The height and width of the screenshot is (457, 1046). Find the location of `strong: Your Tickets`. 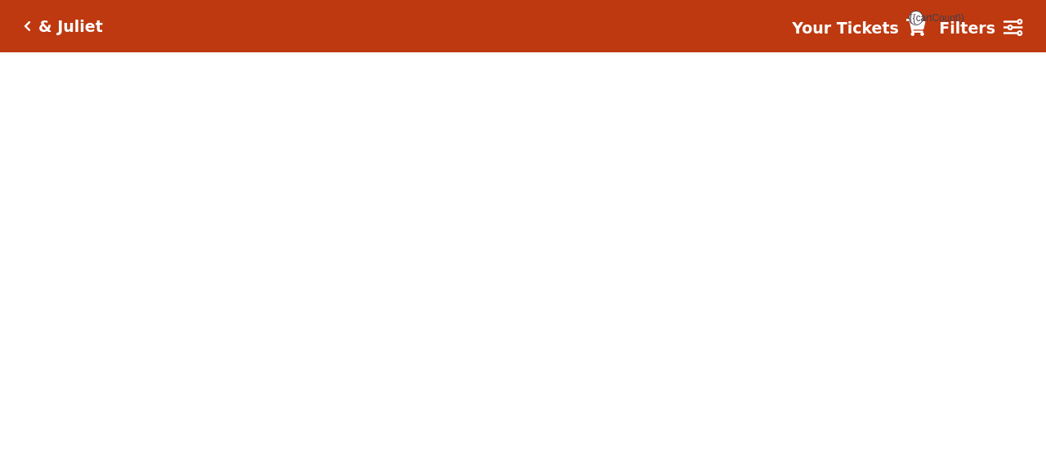

strong: Your Tickets is located at coordinates (845, 28).